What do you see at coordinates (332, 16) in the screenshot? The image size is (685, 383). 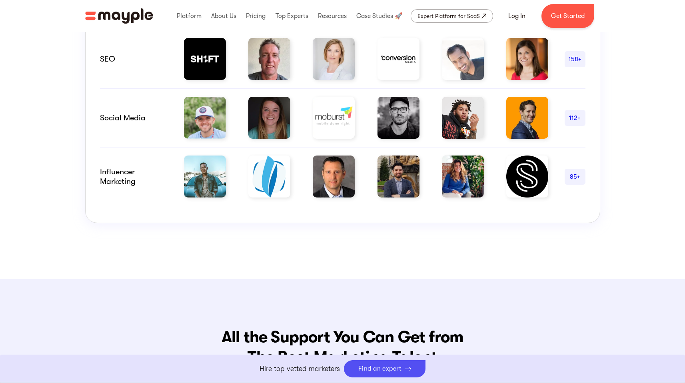 I see `div: Resources` at bounding box center [332, 16].